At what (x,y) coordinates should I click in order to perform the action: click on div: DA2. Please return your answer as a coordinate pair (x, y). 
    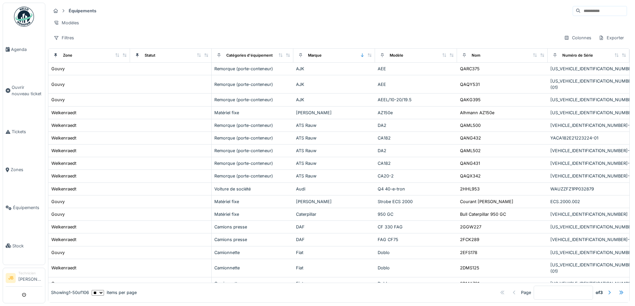
    Looking at the image, I should click on (416, 125).